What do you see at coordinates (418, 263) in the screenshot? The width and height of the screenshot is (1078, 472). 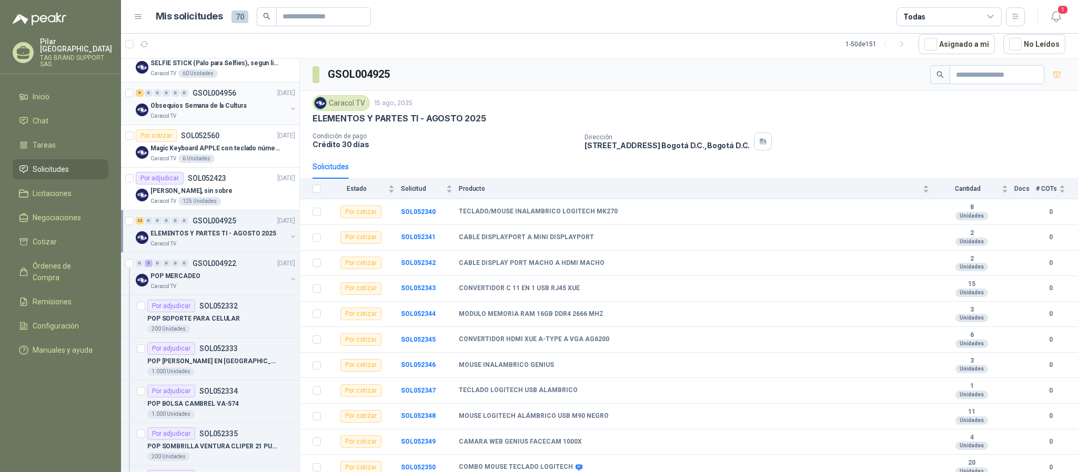 I see `b: SOL052342` at bounding box center [418, 263].